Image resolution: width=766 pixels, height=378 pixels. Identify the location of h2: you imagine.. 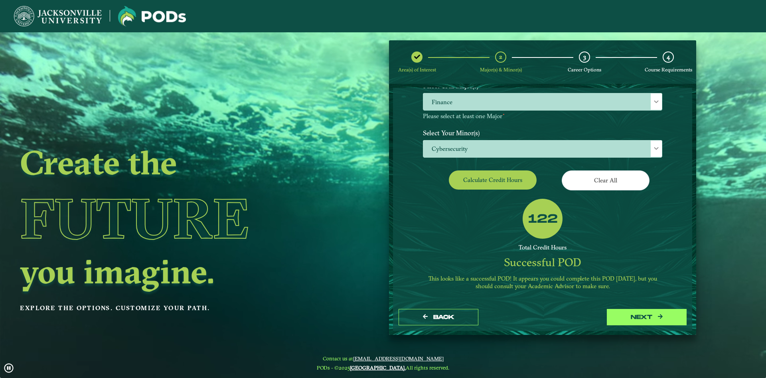
(172, 271).